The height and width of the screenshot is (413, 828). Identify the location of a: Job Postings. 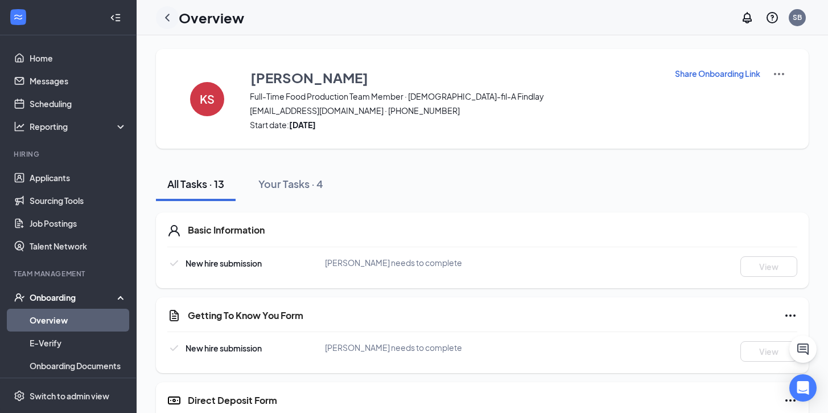
(78, 223).